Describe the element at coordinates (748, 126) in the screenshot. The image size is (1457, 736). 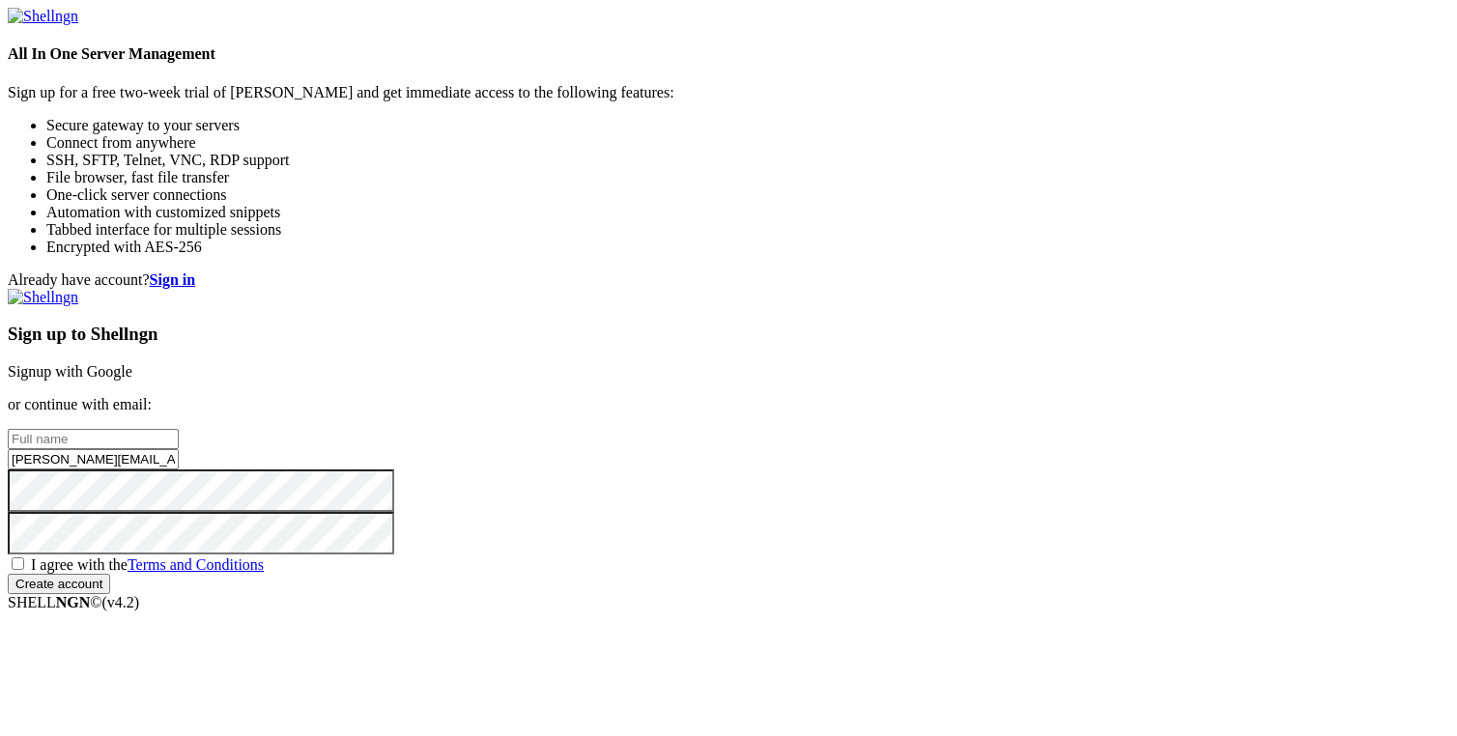
I see `li: Secure gateway to your servers` at that location.